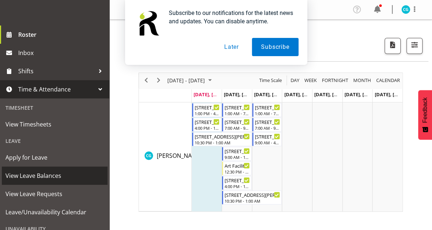 The height and width of the screenshot is (230, 432). What do you see at coordinates (388, 80) in the screenshot?
I see `button: Month` at bounding box center [388, 80].